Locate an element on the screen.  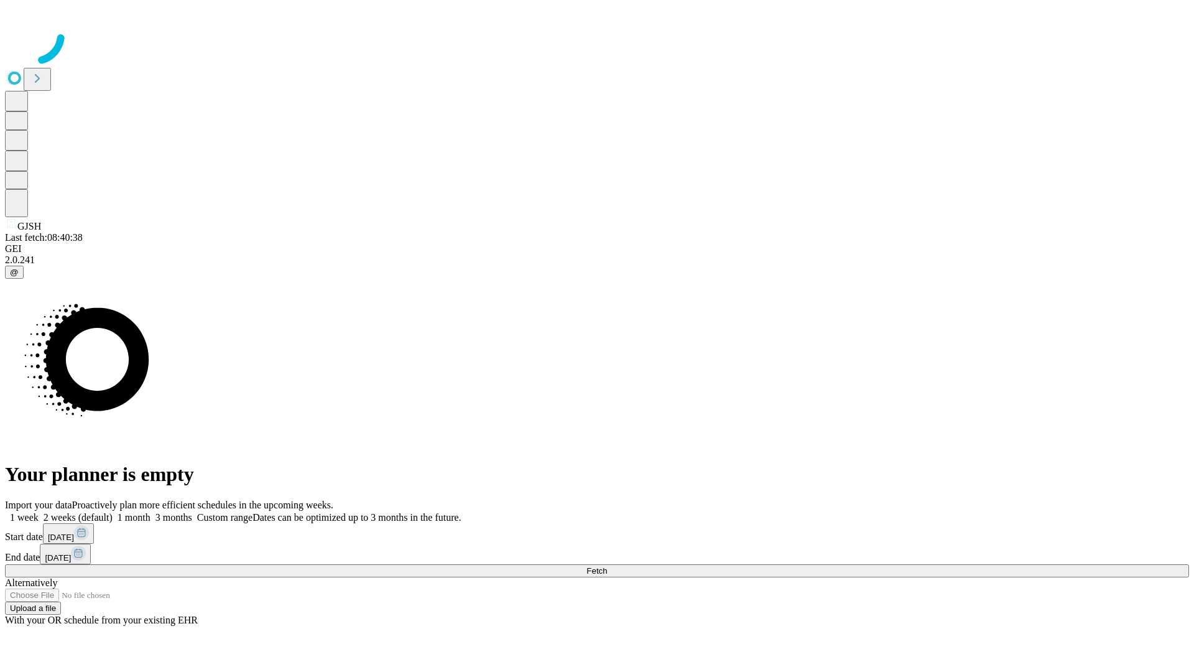
span: Import your data is located at coordinates (39, 504).